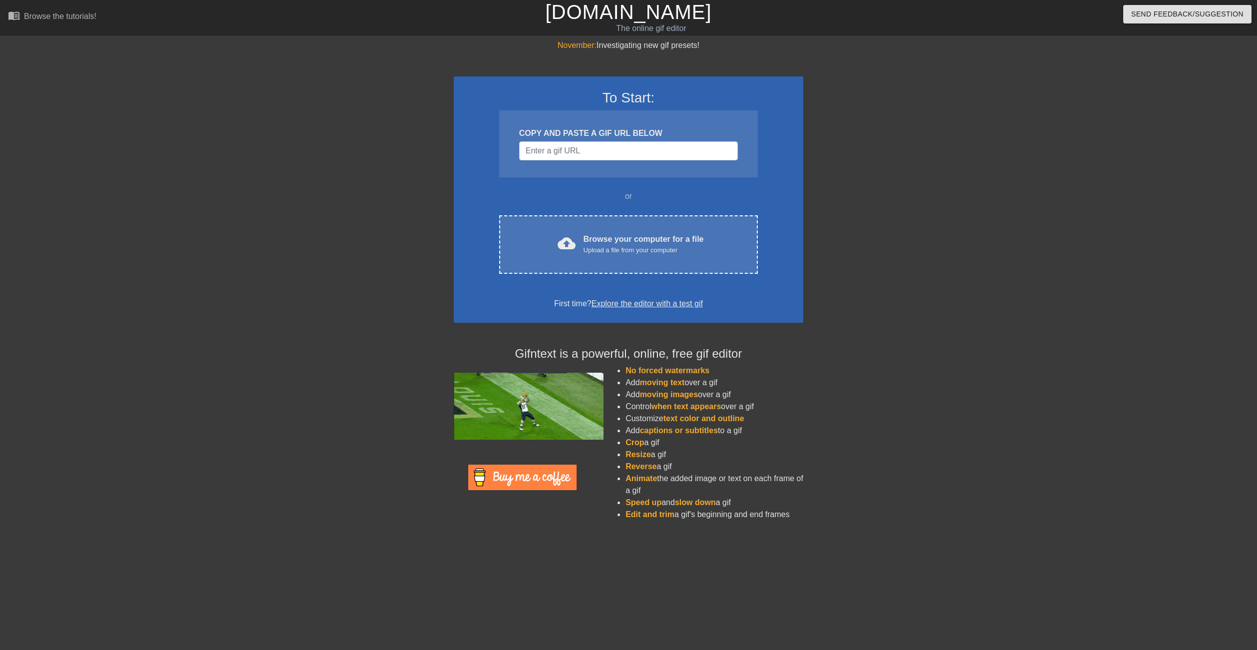 This screenshot has width=1257, height=650. Describe the element at coordinates (650, 514) in the screenshot. I see `span: Edit and trim` at that location.